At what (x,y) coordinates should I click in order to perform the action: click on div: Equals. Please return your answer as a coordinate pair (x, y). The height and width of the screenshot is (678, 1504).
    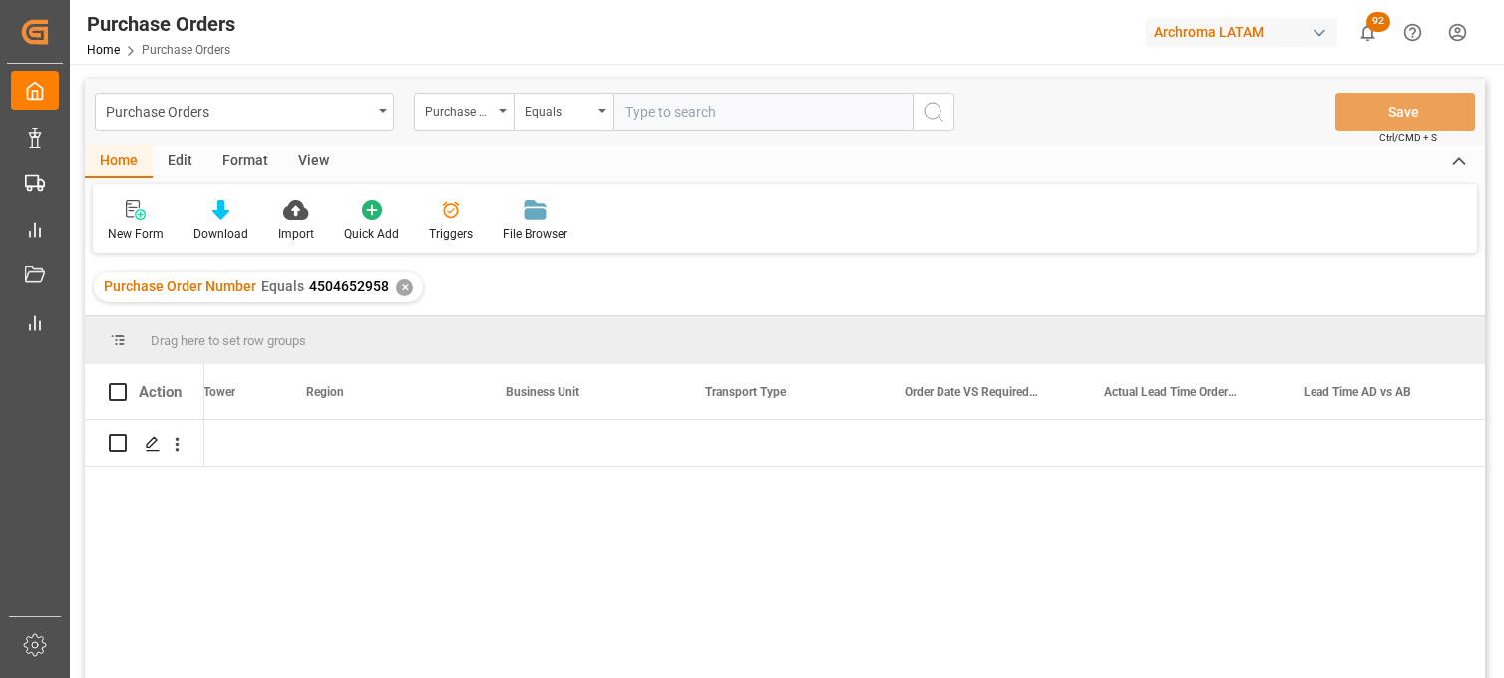
    Looking at the image, I should click on (558, 109).